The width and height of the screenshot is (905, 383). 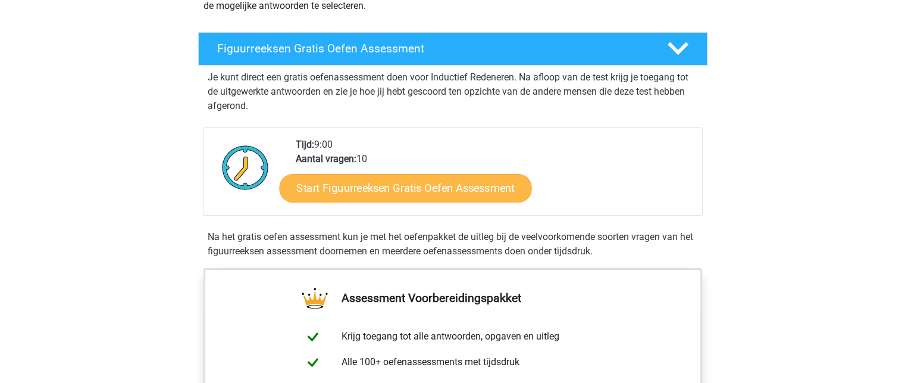 What do you see at coordinates (305, 144) in the screenshot?
I see `b: Tijd:` at bounding box center [305, 144].